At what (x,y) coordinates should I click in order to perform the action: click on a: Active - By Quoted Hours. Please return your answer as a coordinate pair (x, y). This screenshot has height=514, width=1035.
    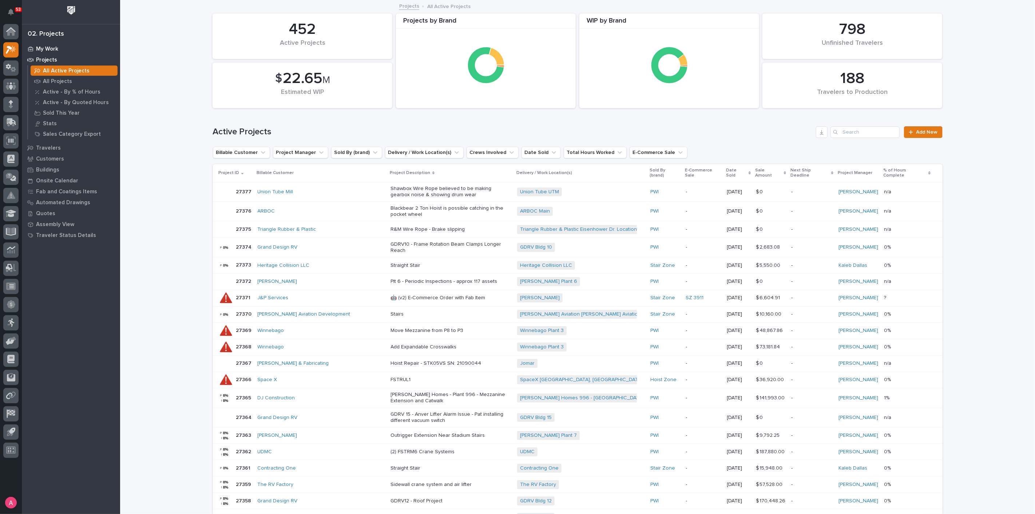
    Looking at the image, I should click on (74, 102).